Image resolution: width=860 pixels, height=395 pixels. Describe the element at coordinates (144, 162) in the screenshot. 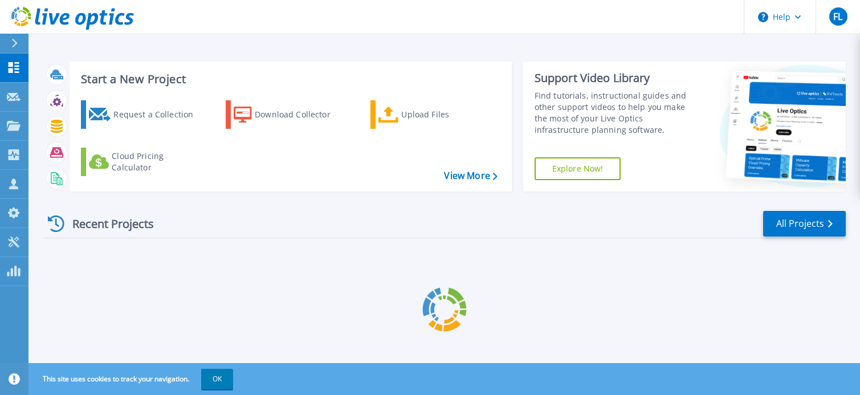

I see `a: Cloud Pricing Calculator` at that location.